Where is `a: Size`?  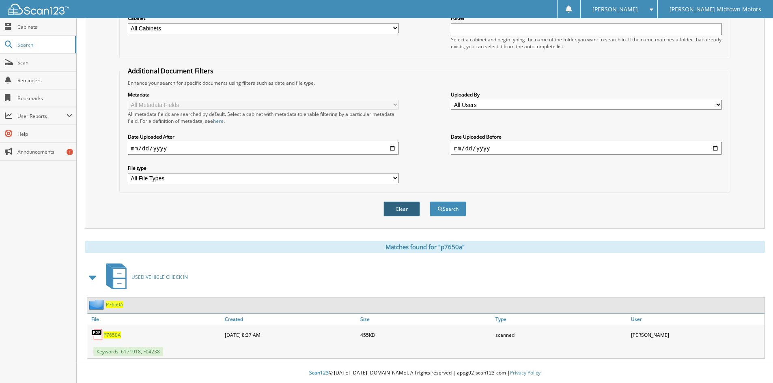
a: Size is located at coordinates (426, 319).